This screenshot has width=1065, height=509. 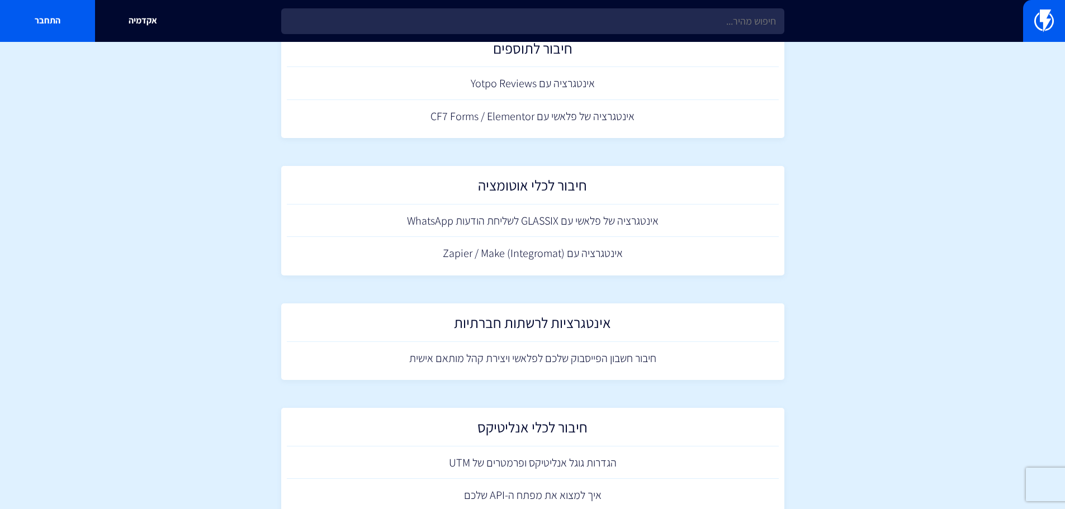 What do you see at coordinates (533, 51) in the screenshot?
I see `a: חיבור לתוספים` at bounding box center [533, 51].